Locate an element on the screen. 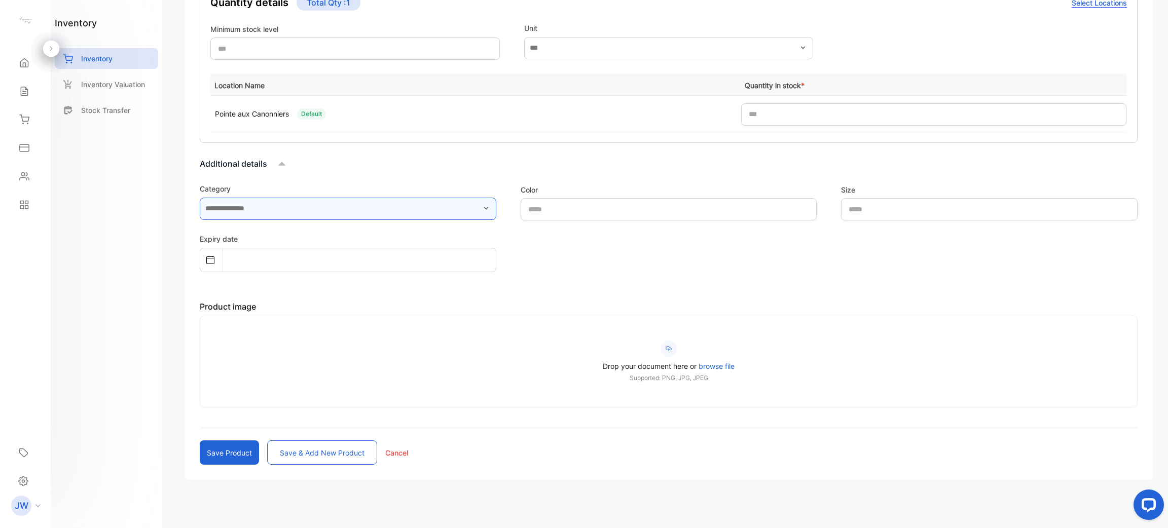  label: Category is located at coordinates (348, 189).